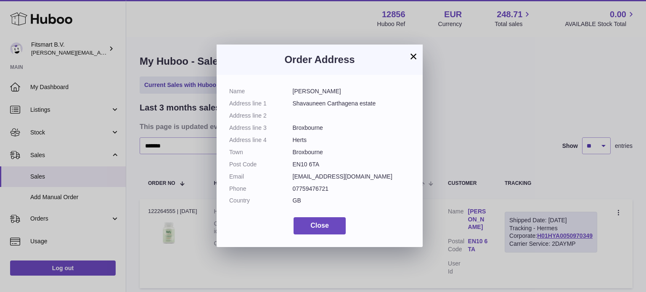 The width and height of the screenshot is (646, 292). I want to click on dd: Shavauneen Carthagena estate, so click(352, 103).